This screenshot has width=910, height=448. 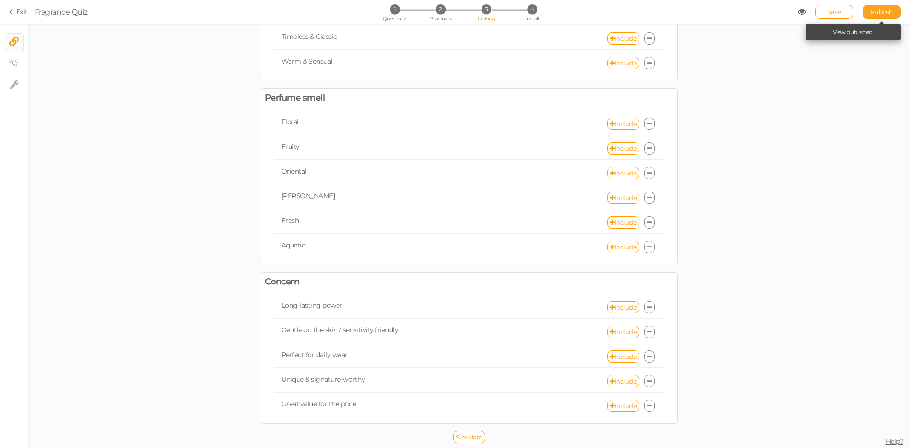 What do you see at coordinates (61, 12) in the screenshot?
I see `div: Fragrance Quiz` at bounding box center [61, 12].